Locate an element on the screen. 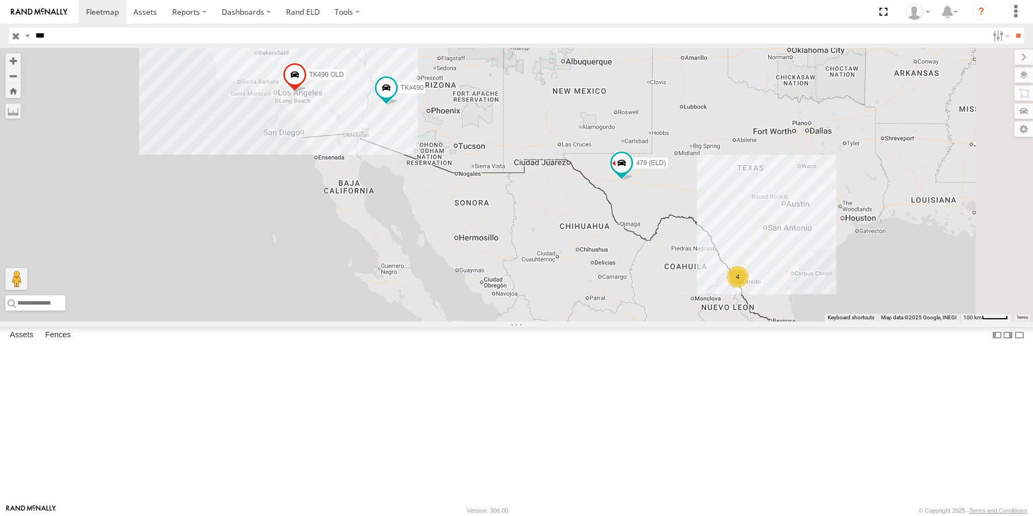 The image size is (1033, 516). button: Zoom in is located at coordinates (13, 60).